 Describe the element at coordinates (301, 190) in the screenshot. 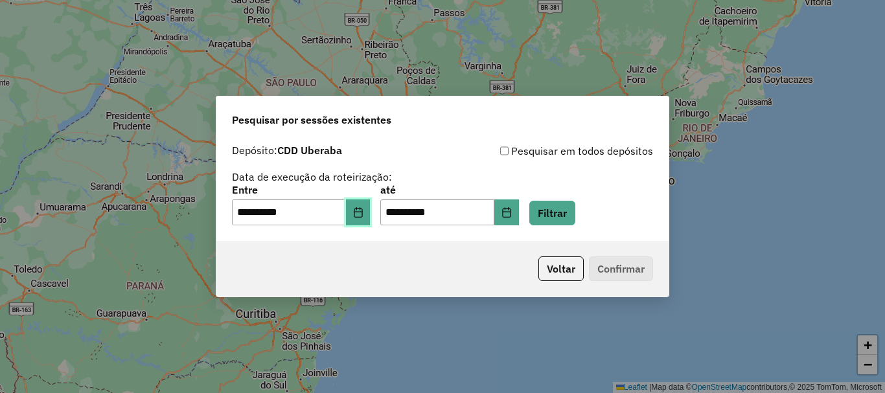

I see `label: Entre` at that location.